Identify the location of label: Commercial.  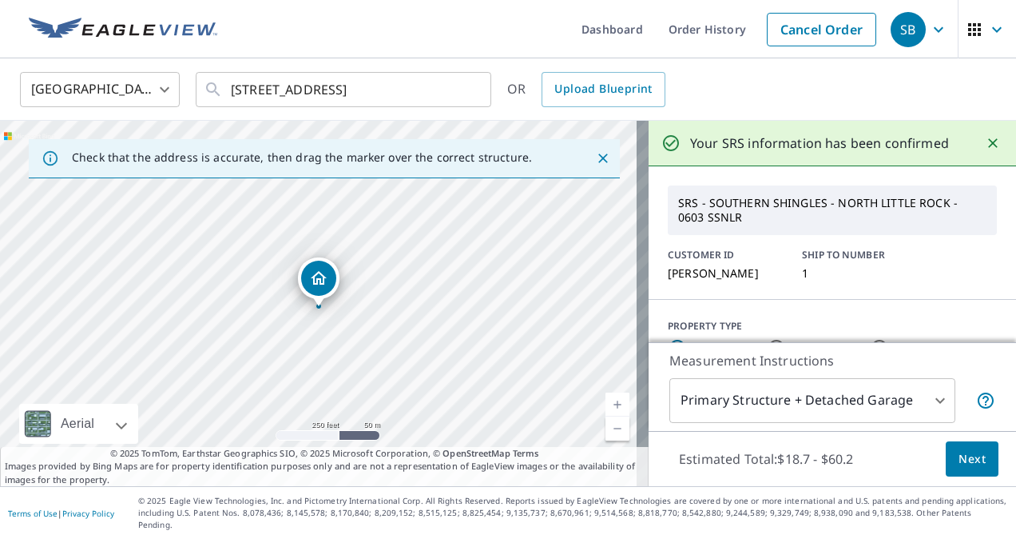
(824, 348).